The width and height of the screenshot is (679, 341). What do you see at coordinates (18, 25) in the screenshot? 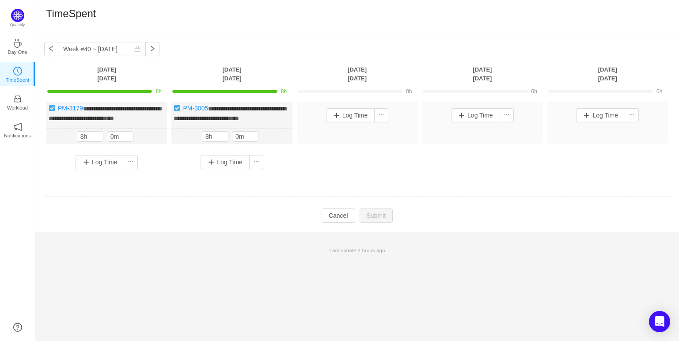
I see `p: Quantify` at bounding box center [18, 25].